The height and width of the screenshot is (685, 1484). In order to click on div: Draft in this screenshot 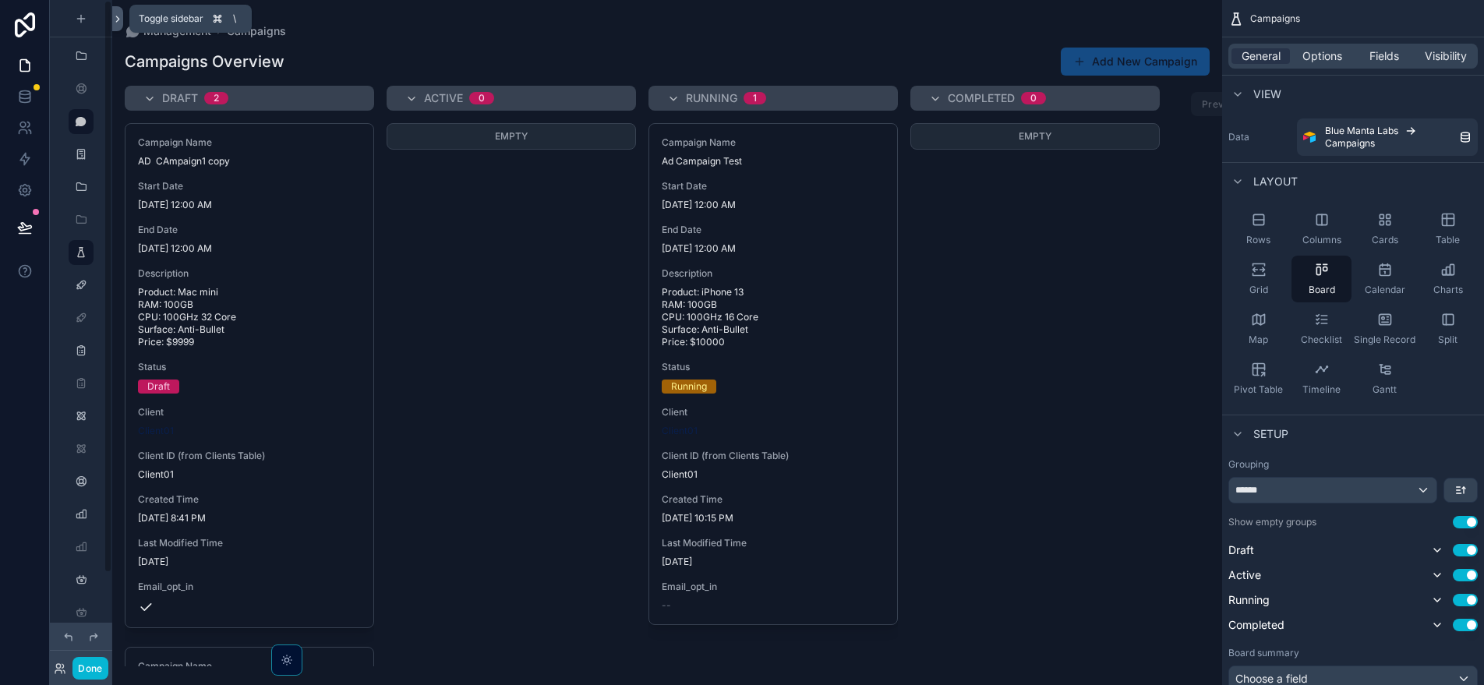, I will do `click(158, 386)`.